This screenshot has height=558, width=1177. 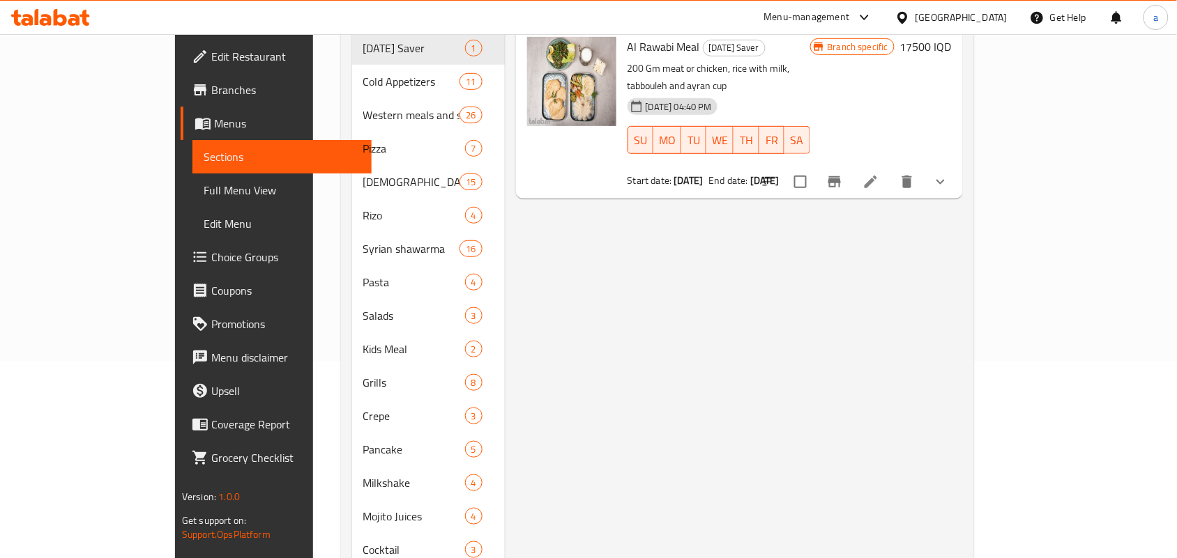 I want to click on div: Mojito Juices4, so click(x=428, y=517).